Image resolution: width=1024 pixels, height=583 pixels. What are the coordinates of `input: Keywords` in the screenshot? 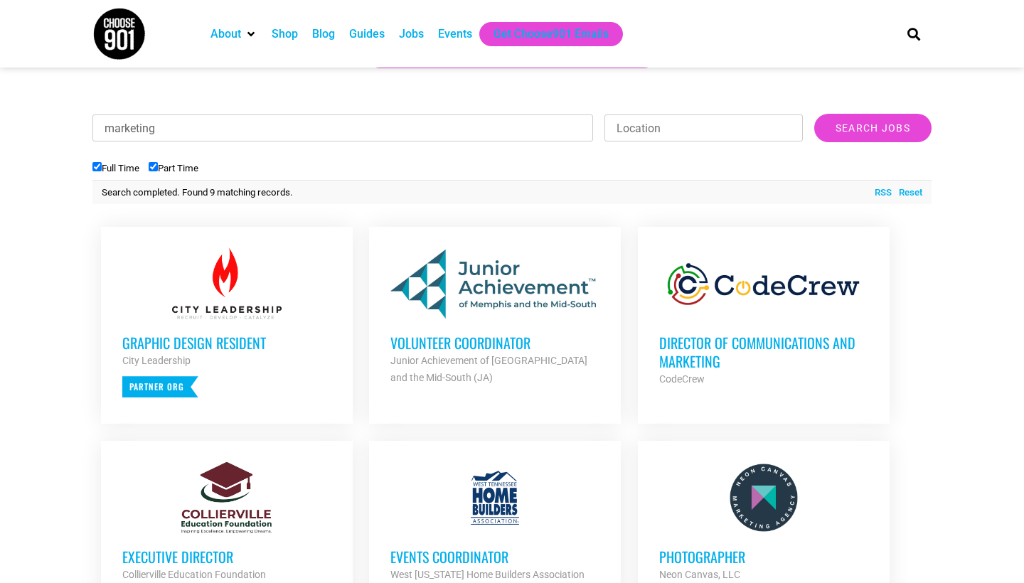 It's located at (343, 128).